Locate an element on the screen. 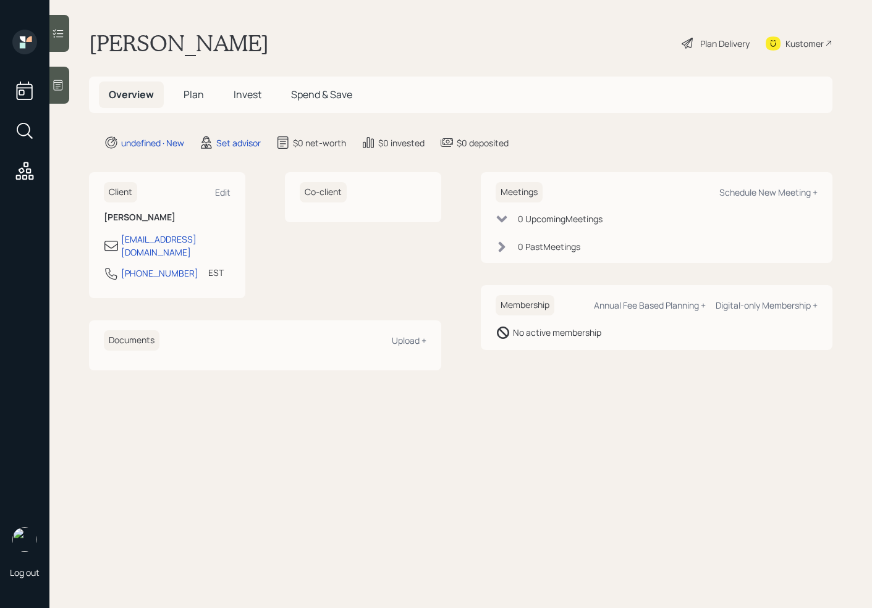 The width and height of the screenshot is (872, 608). h6: Client is located at coordinates (120, 192).